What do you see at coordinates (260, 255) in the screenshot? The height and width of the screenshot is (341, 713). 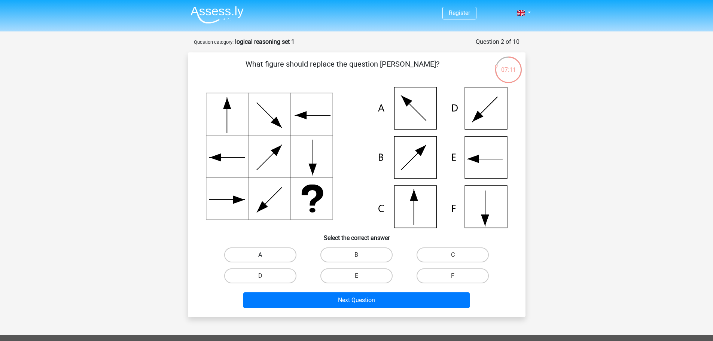 I see `label: A` at bounding box center [260, 255].